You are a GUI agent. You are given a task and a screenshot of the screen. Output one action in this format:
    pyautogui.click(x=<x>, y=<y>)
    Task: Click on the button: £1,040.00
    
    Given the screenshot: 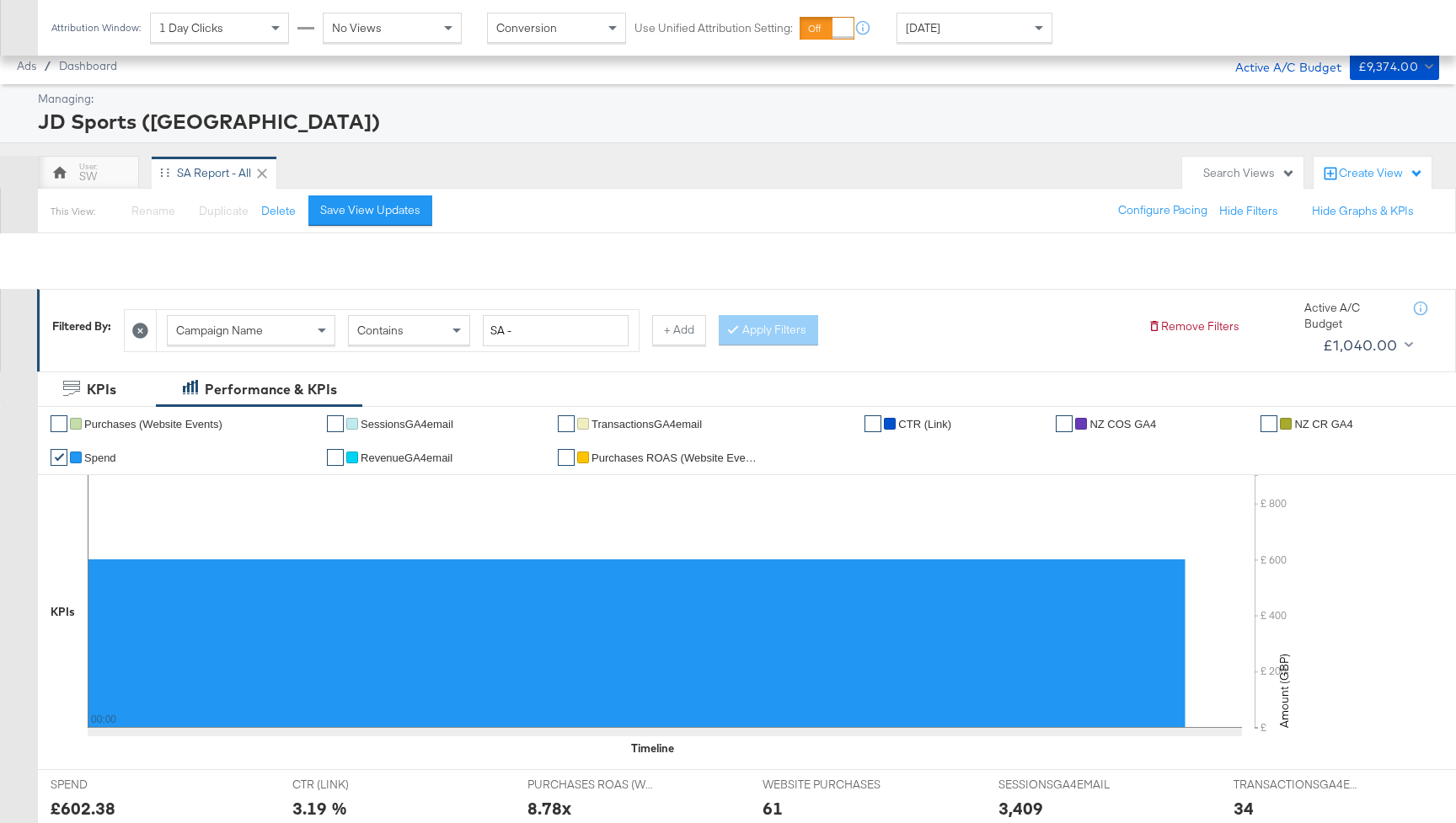 What is the action you would take?
    pyautogui.click(x=1366, y=345)
    